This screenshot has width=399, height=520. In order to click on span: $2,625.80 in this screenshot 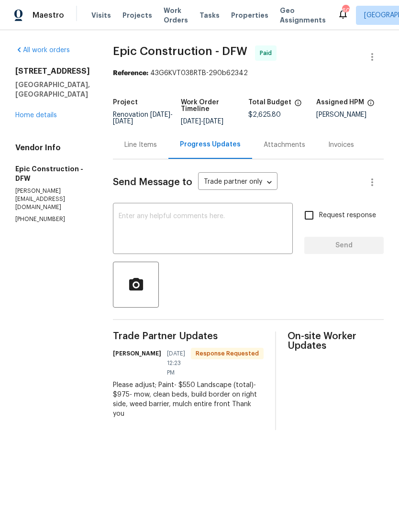, I will do `click(265, 115)`.